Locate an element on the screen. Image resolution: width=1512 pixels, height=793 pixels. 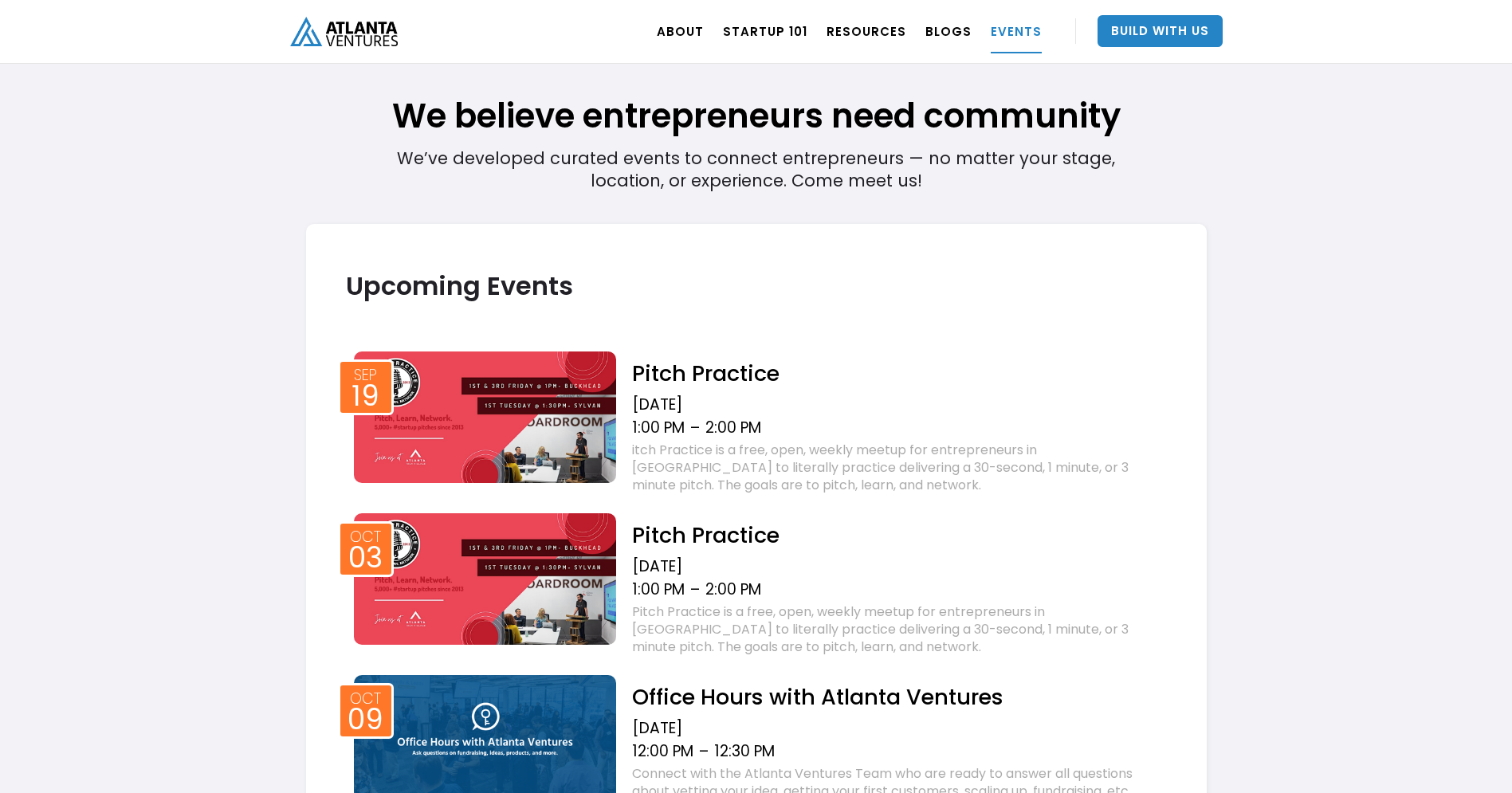
h2: Upcoming Events is located at coordinates (756, 285).